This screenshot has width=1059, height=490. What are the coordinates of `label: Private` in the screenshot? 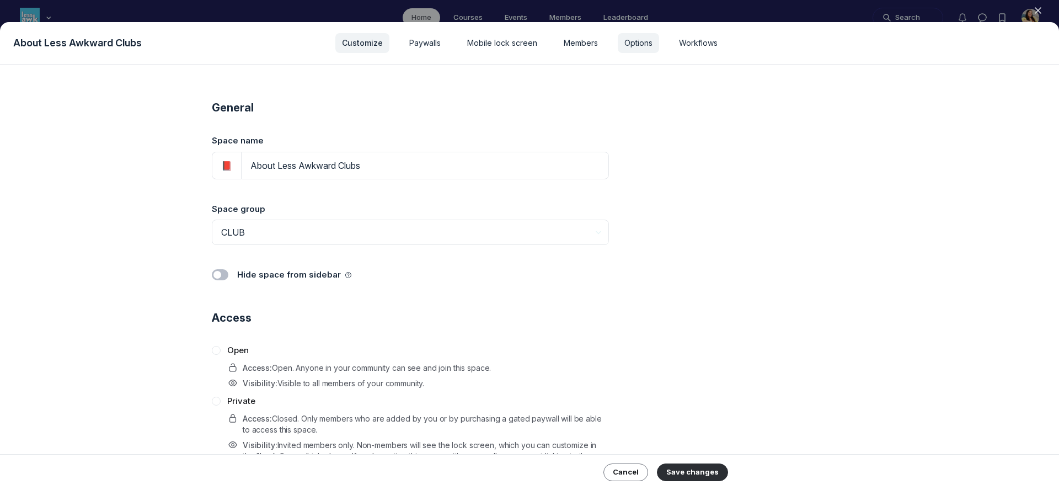 It's located at (418, 401).